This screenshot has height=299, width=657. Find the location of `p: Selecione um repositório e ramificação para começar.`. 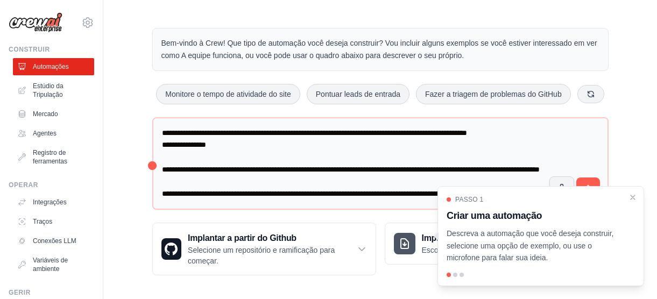

p: Selecione um repositório e ramificação para começar. is located at coordinates (272, 255).